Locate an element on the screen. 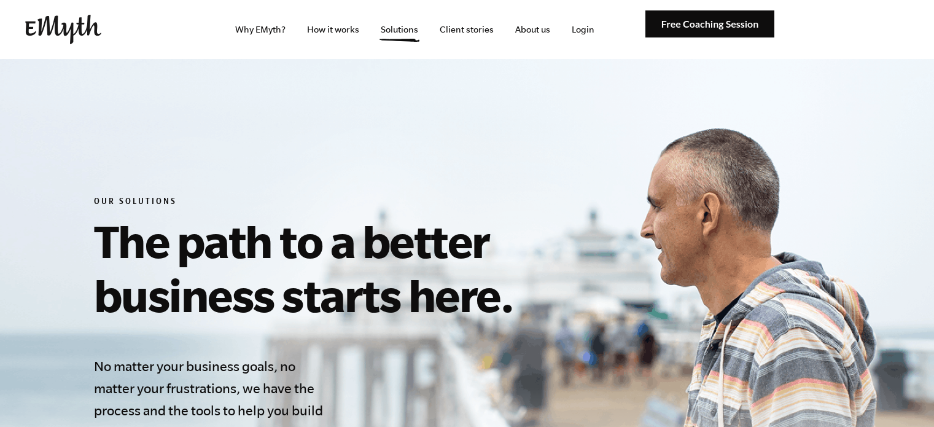 The height and width of the screenshot is (427, 934). div: Widget chat is located at coordinates (904, 397).